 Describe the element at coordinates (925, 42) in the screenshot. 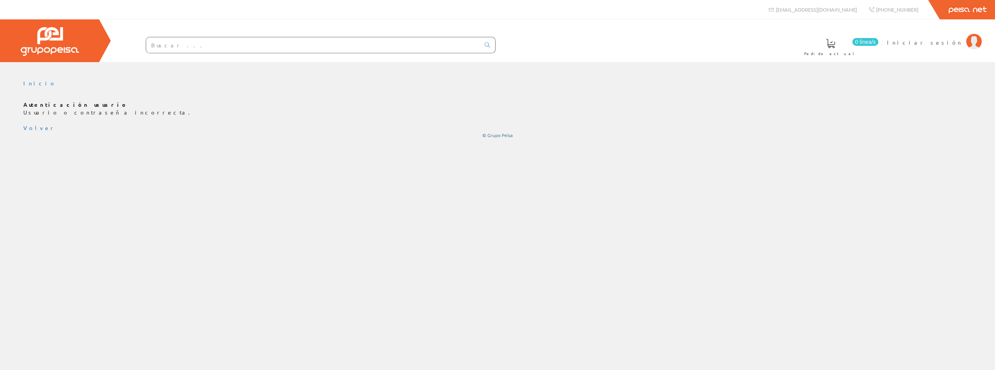

I see `span: Iniciar sesión` at that location.